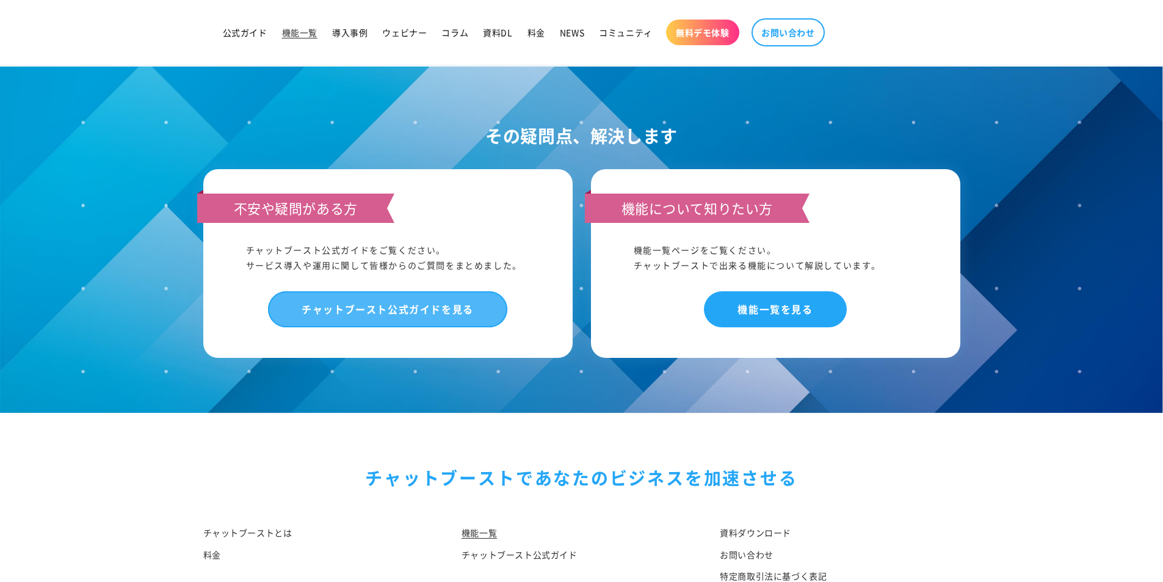 This screenshot has width=1163, height=582. Describe the element at coordinates (775, 309) in the screenshot. I see `a: 機能一覧を見る` at that location.